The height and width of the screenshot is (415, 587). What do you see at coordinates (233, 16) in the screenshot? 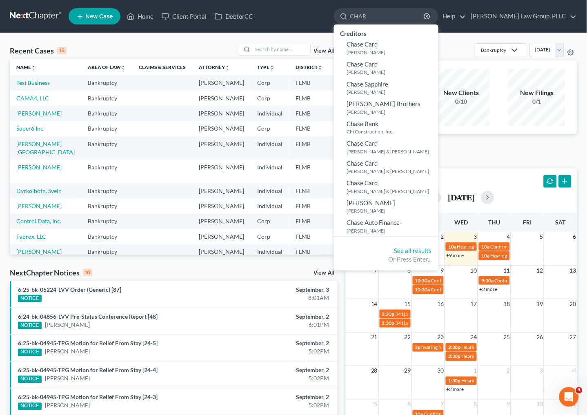
I see `a: DebtorCC` at bounding box center [233, 16].